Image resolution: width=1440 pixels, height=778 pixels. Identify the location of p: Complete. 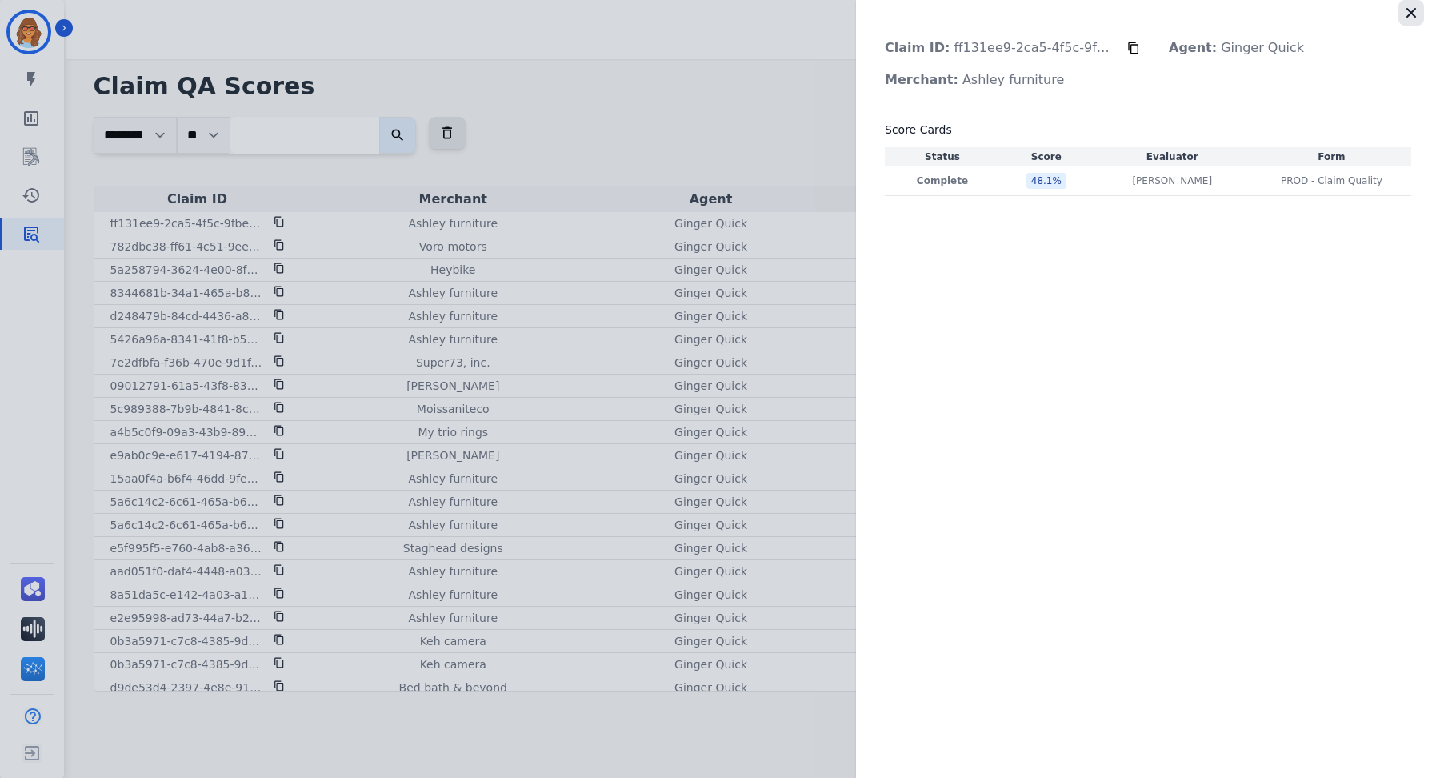
(942, 181).